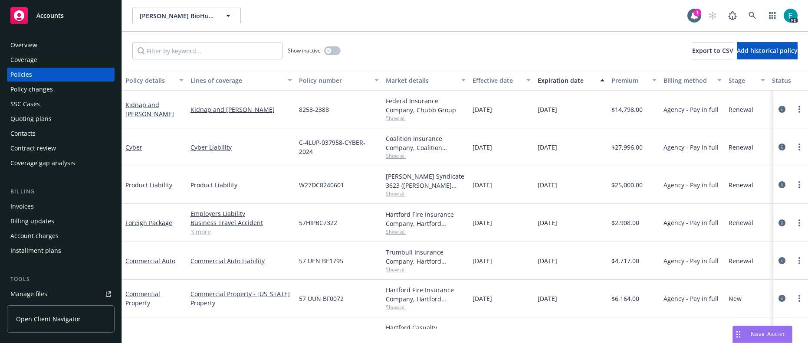 This screenshot has height=343, width=808. Describe the element at coordinates (29, 294) in the screenshot. I see `div: Manage files` at that location.